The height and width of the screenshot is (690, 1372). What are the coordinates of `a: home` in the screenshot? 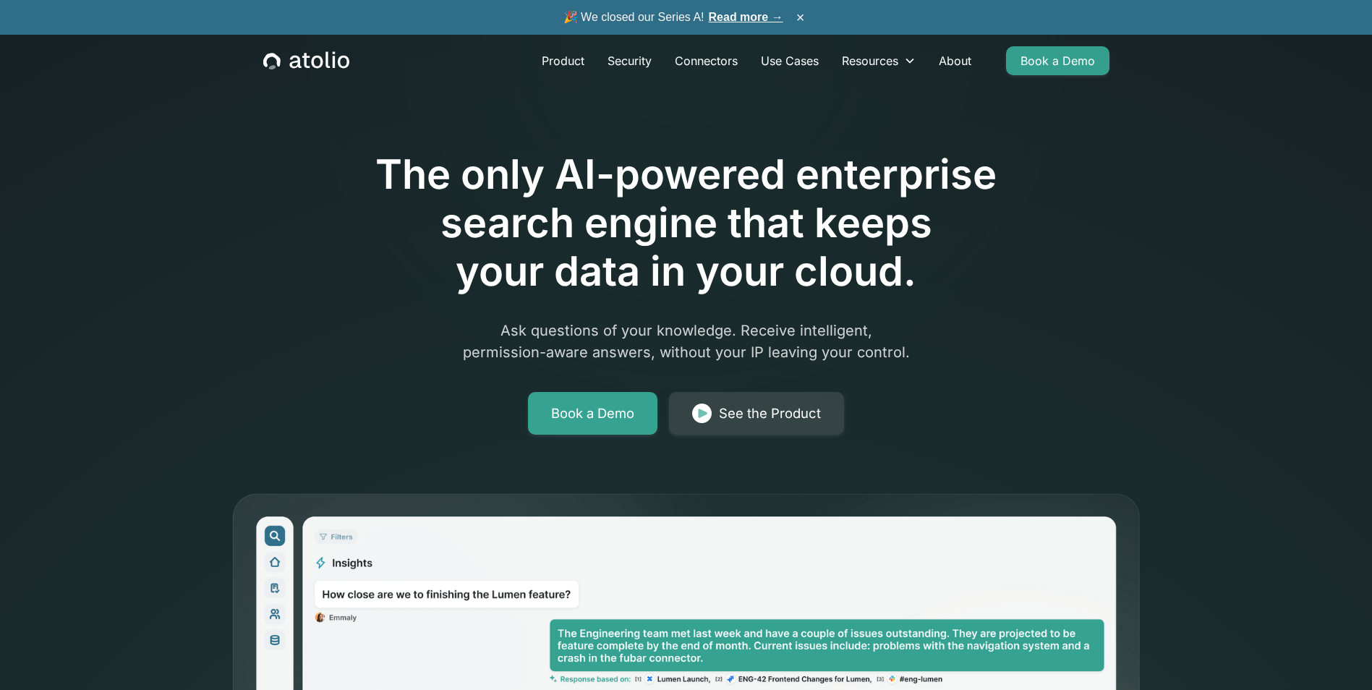 It's located at (306, 61).